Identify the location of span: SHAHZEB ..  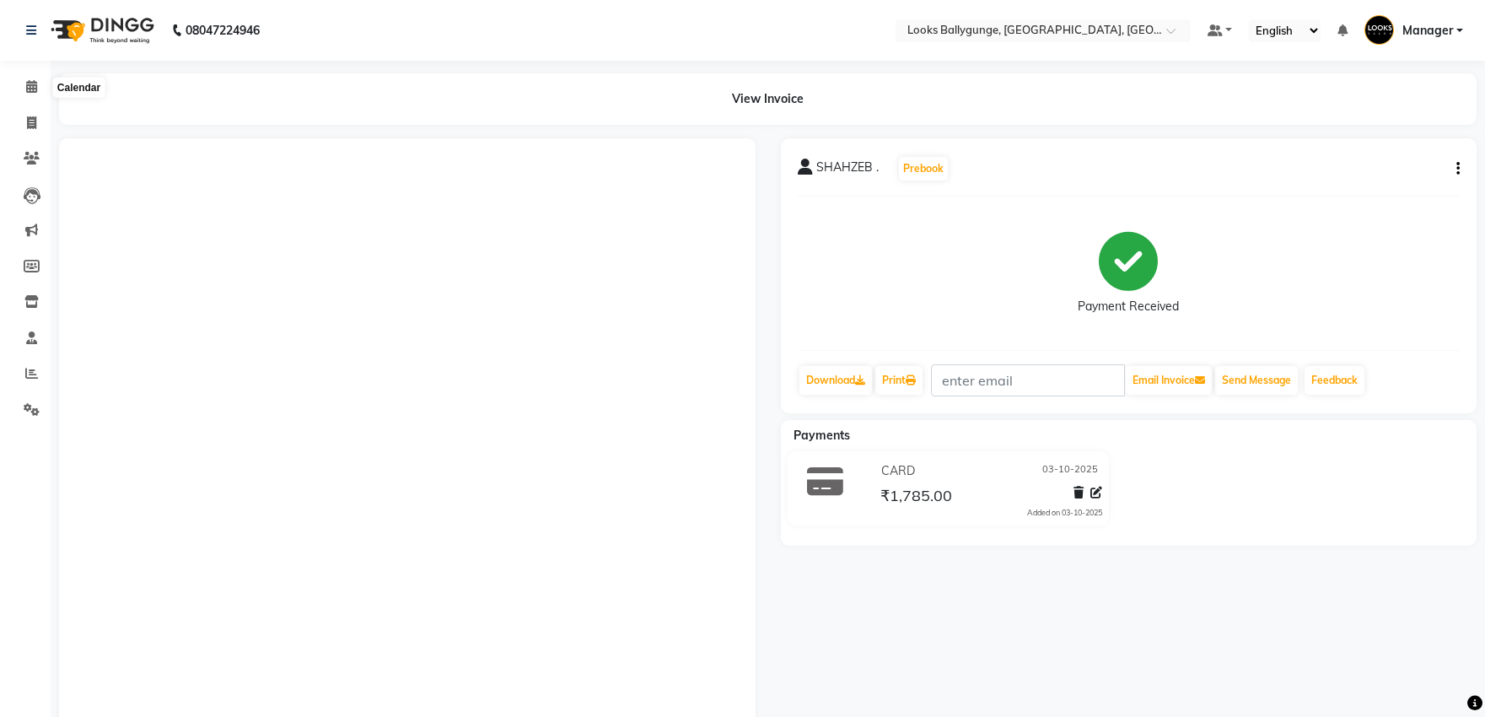
(847, 170).